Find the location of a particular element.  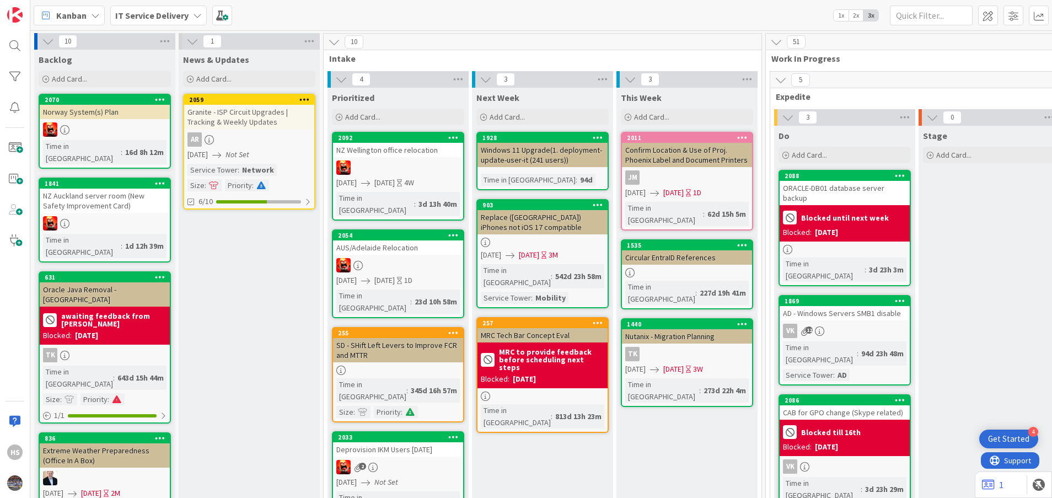

span: Backlog is located at coordinates (55, 60).